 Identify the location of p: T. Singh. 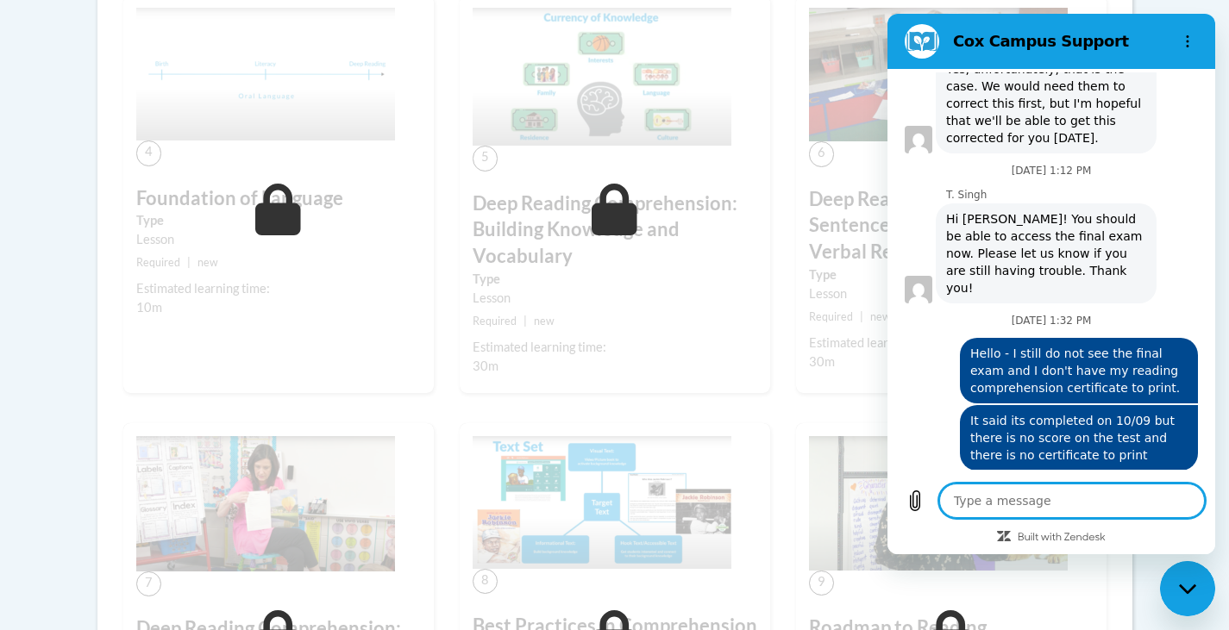
(191, 181).